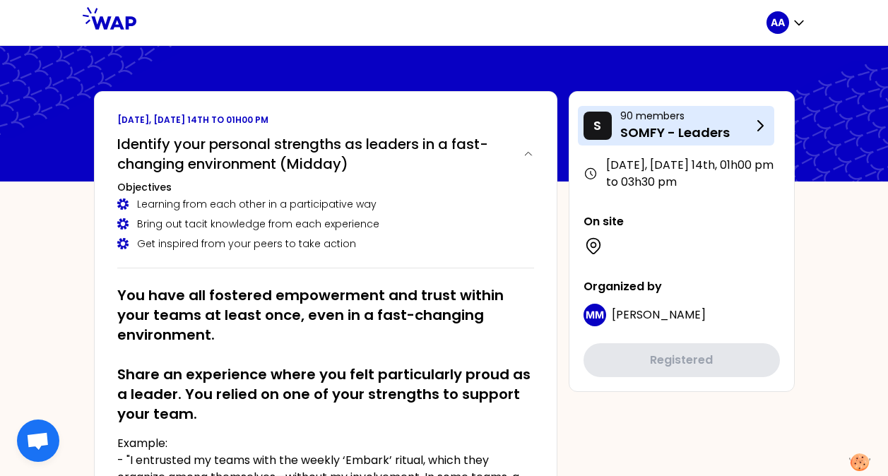 This screenshot has width=888, height=476. Describe the element at coordinates (682, 360) in the screenshot. I see `button: Registered` at that location.